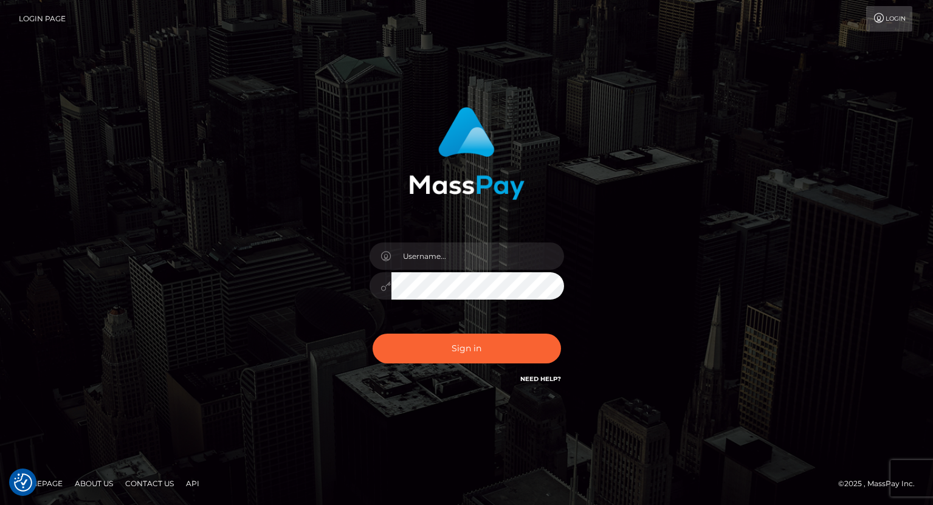  Describe the element at coordinates (540, 379) in the screenshot. I see `a: Need Help?` at that location.